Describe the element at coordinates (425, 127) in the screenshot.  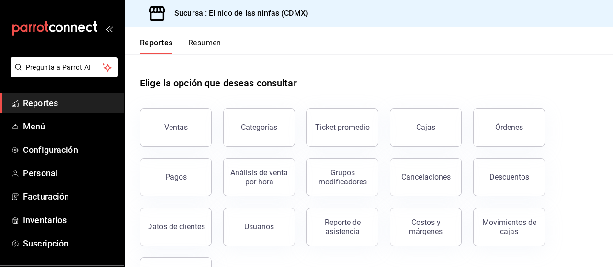
I see `div: Cajas` at that location.